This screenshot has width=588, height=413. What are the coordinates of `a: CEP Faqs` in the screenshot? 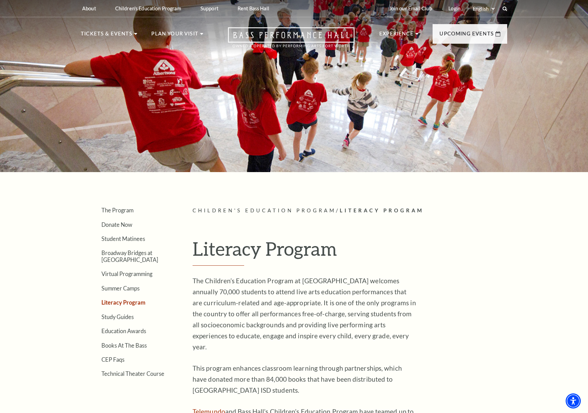 It's located at (113, 359).